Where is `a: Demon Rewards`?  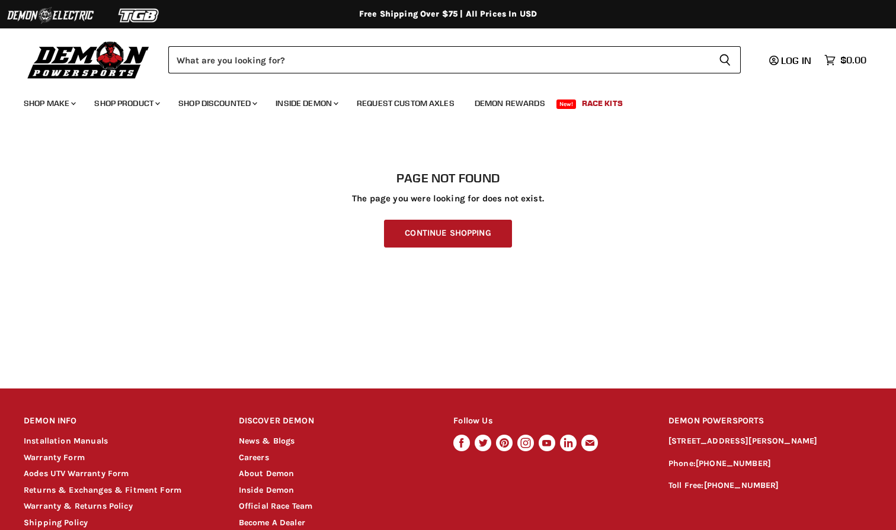 a: Demon Rewards is located at coordinates (510, 103).